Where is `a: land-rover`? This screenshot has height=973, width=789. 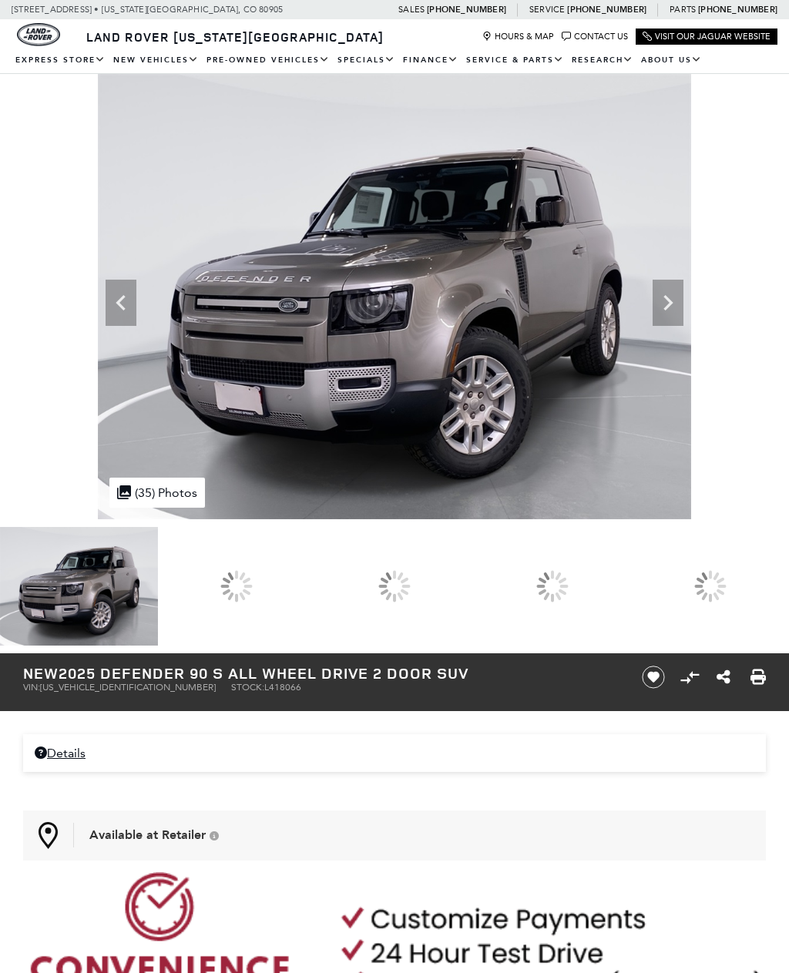 a: land-rover is located at coordinates (39, 35).